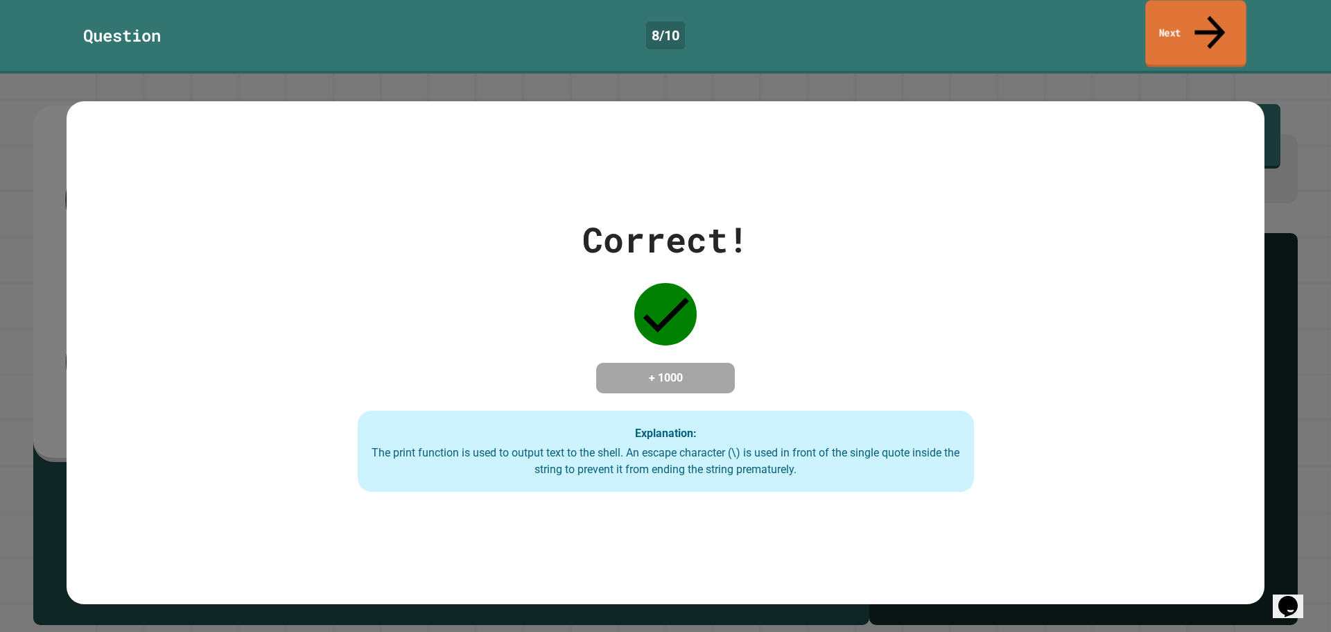 The image size is (1331, 632). What do you see at coordinates (666, 432) in the screenshot?
I see `strong: Explanation:` at bounding box center [666, 432].